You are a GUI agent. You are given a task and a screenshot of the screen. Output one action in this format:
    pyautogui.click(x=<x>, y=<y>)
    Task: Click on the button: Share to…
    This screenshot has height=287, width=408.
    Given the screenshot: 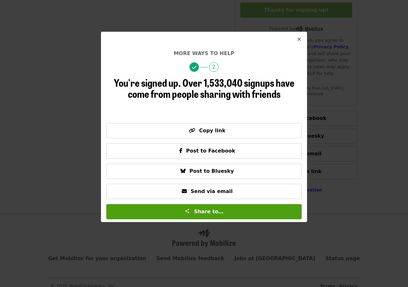 What is the action you would take?
    pyautogui.click(x=204, y=212)
    